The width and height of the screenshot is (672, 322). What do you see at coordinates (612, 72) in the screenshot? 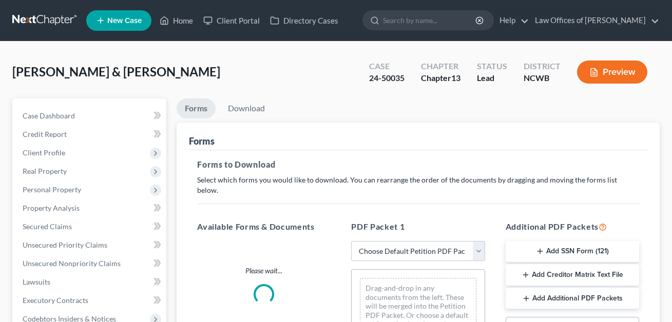
I see `button: Preview` at bounding box center [612, 72].